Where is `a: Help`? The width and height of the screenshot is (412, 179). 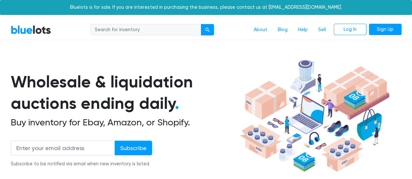 a: Help is located at coordinates (303, 30).